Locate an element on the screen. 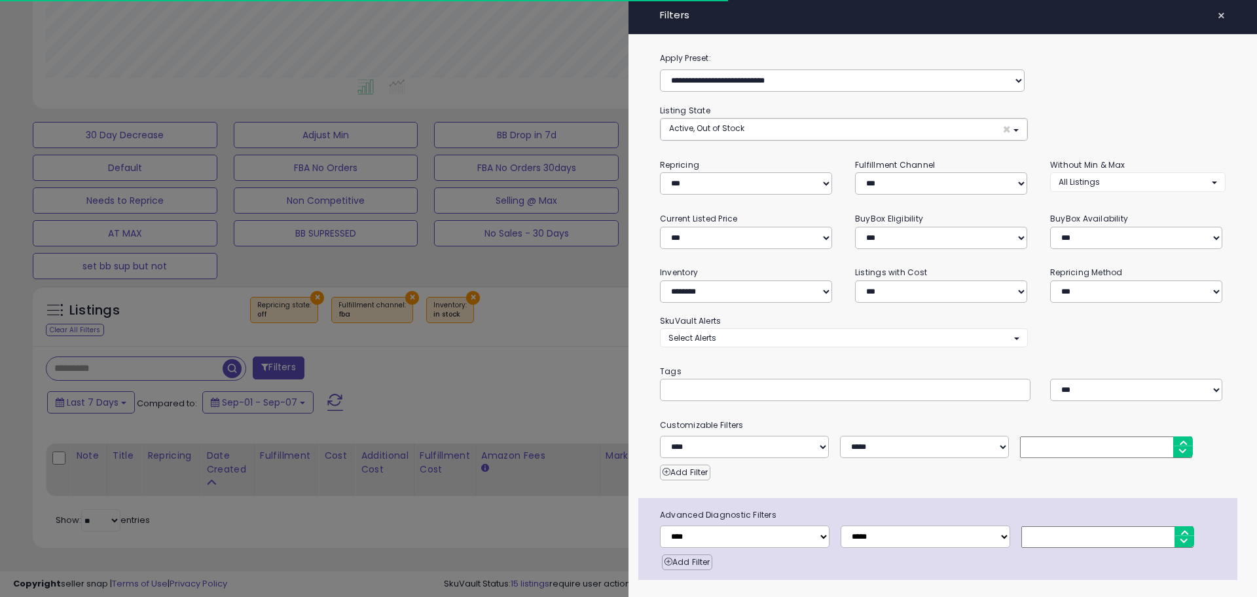  small: Without Min & Max is located at coordinates (1088, 164).